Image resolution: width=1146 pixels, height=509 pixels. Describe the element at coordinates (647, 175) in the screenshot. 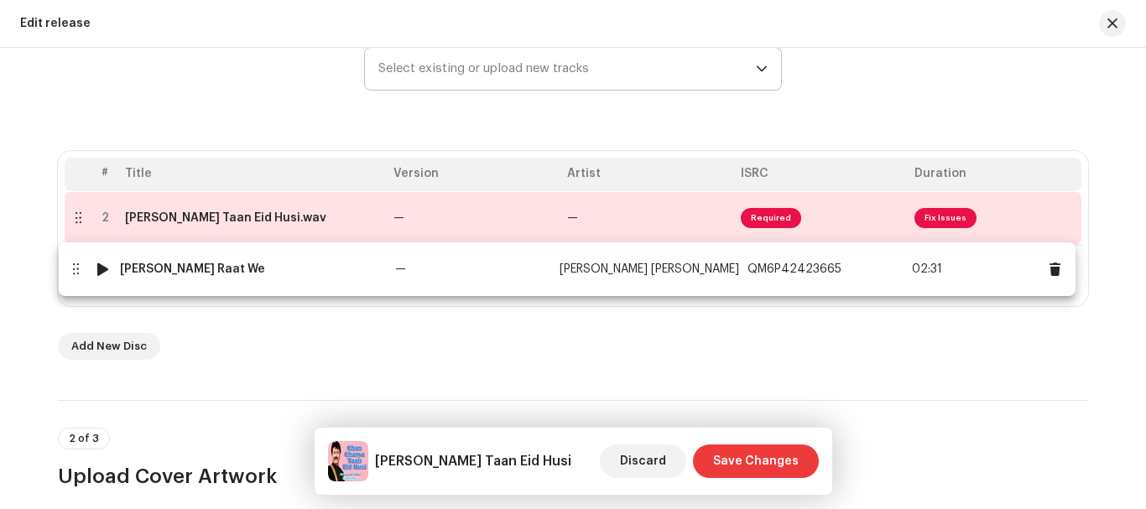

I see `th: Artist` at that location.